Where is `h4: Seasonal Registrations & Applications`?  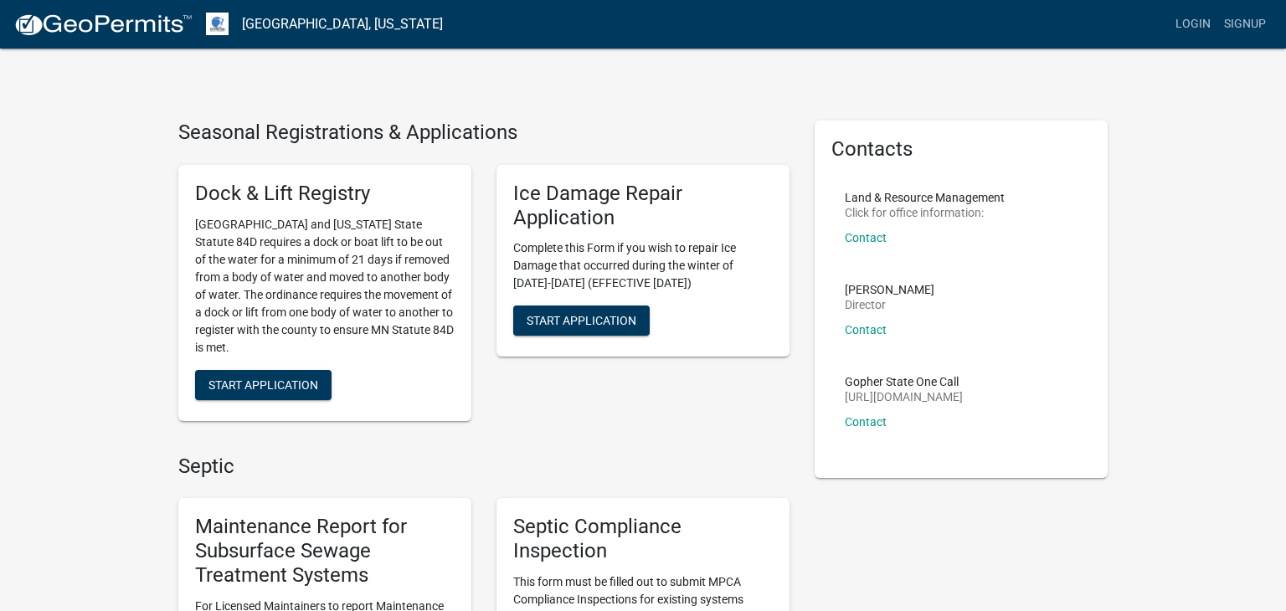 h4: Seasonal Registrations & Applications is located at coordinates (484, 132).